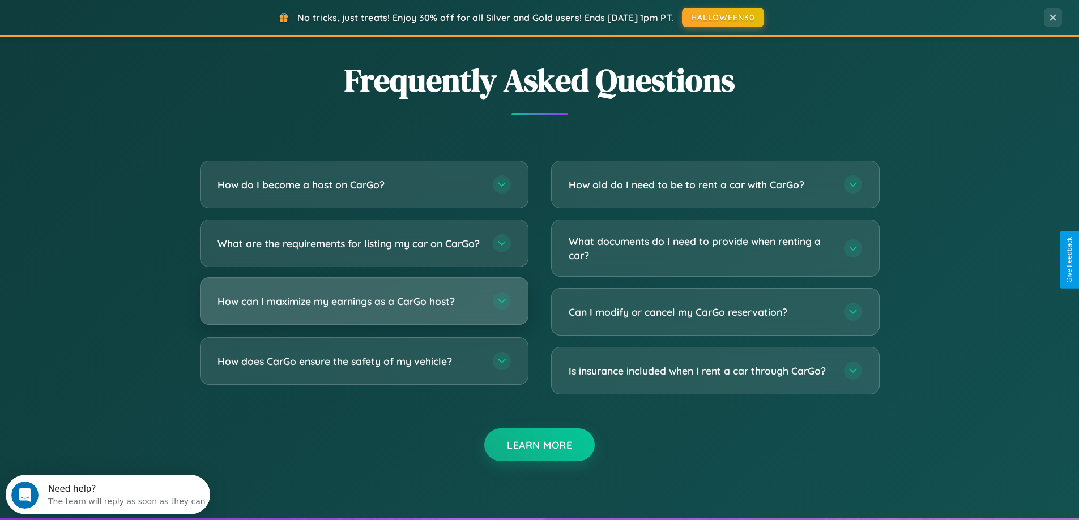 The width and height of the screenshot is (1079, 520). I want to click on div: Need help?, so click(121, 14).